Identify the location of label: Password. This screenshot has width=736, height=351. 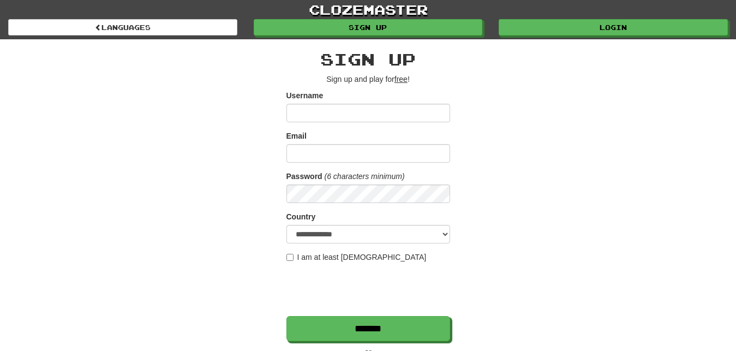
(304, 176).